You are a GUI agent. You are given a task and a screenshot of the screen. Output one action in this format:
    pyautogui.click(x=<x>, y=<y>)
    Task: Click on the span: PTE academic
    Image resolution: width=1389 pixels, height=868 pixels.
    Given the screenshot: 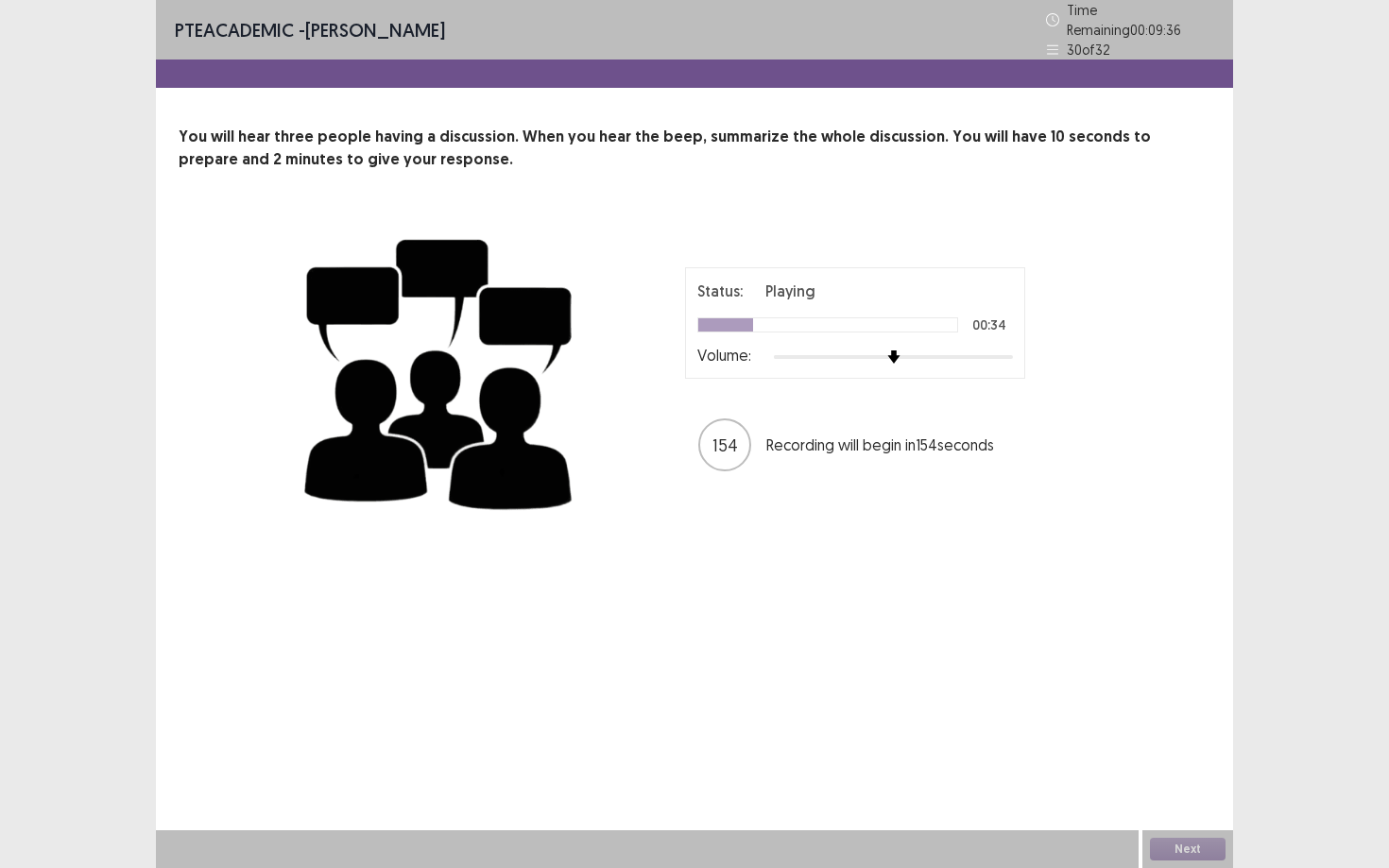 What is the action you would take?
    pyautogui.click(x=234, y=29)
    